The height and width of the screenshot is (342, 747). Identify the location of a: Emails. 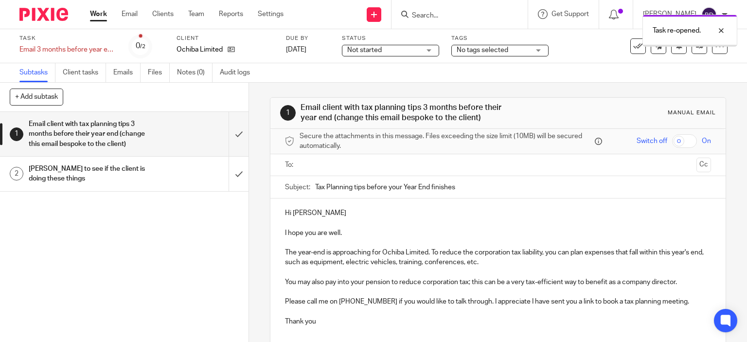
(127, 72).